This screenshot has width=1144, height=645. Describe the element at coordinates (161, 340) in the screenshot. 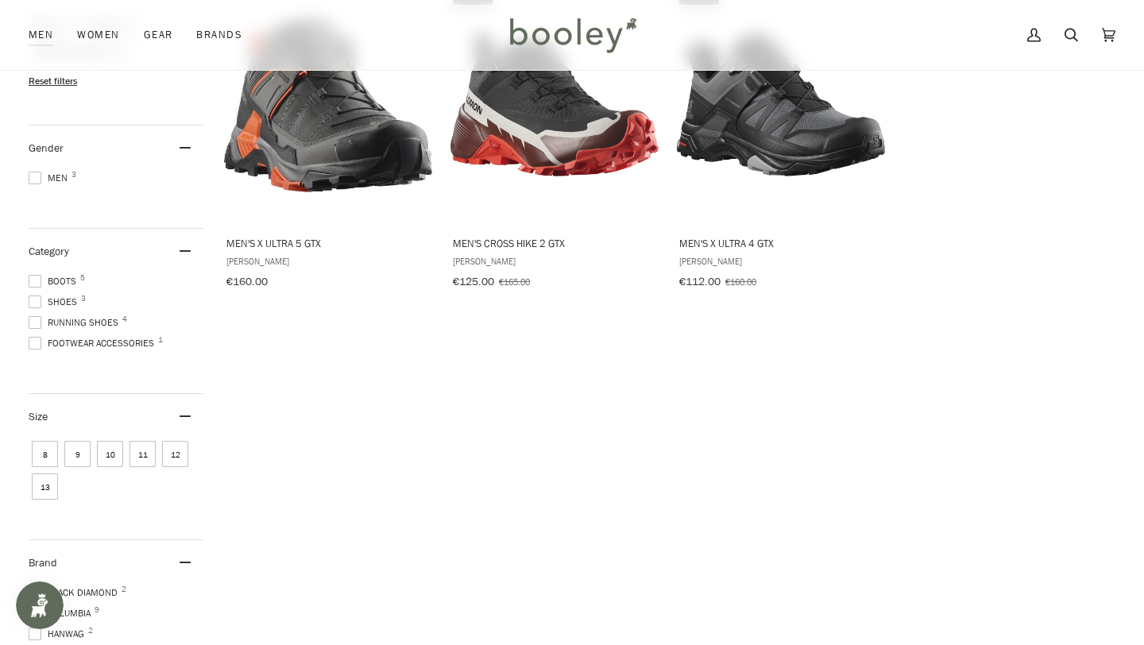

I see `span: 1` at that location.